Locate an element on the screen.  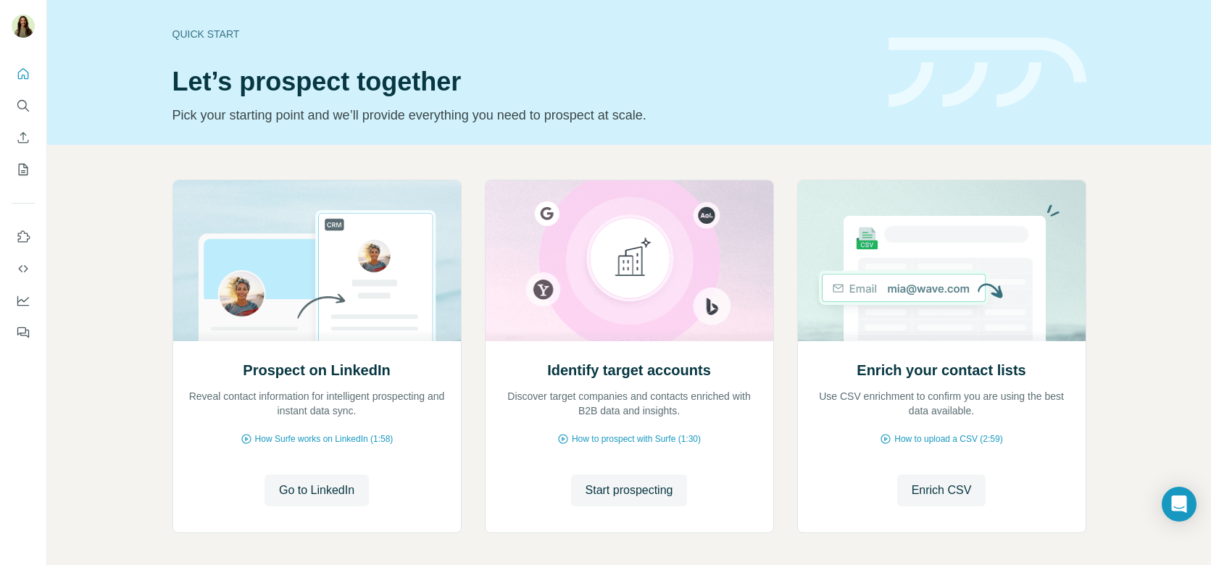
span: Go to LinkedIn is located at coordinates (317, 491).